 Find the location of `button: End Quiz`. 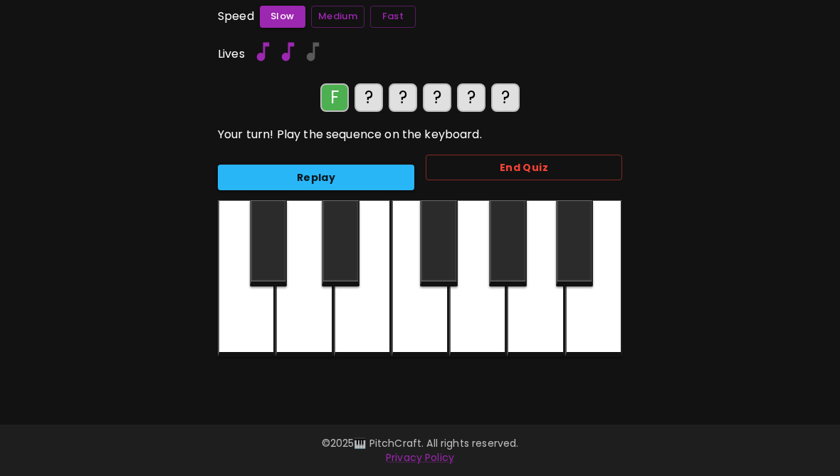

button: End Quiz is located at coordinates (524, 167).